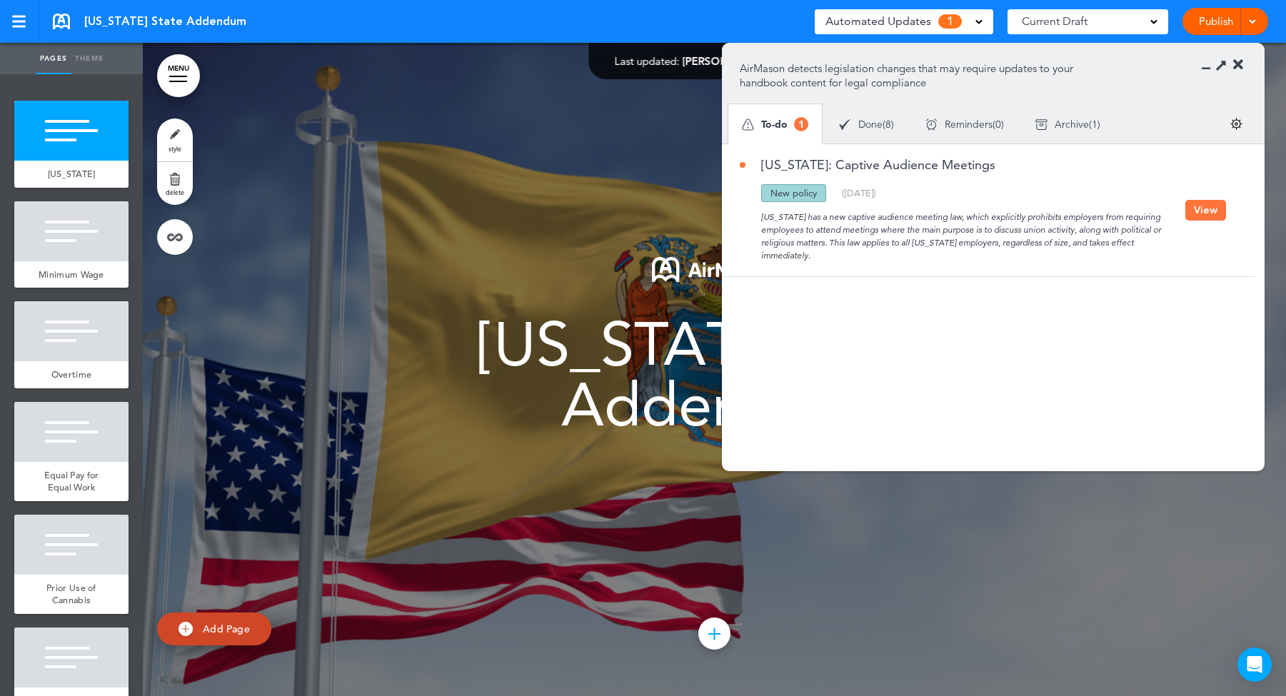  I want to click on a: Overtime, so click(71, 375).